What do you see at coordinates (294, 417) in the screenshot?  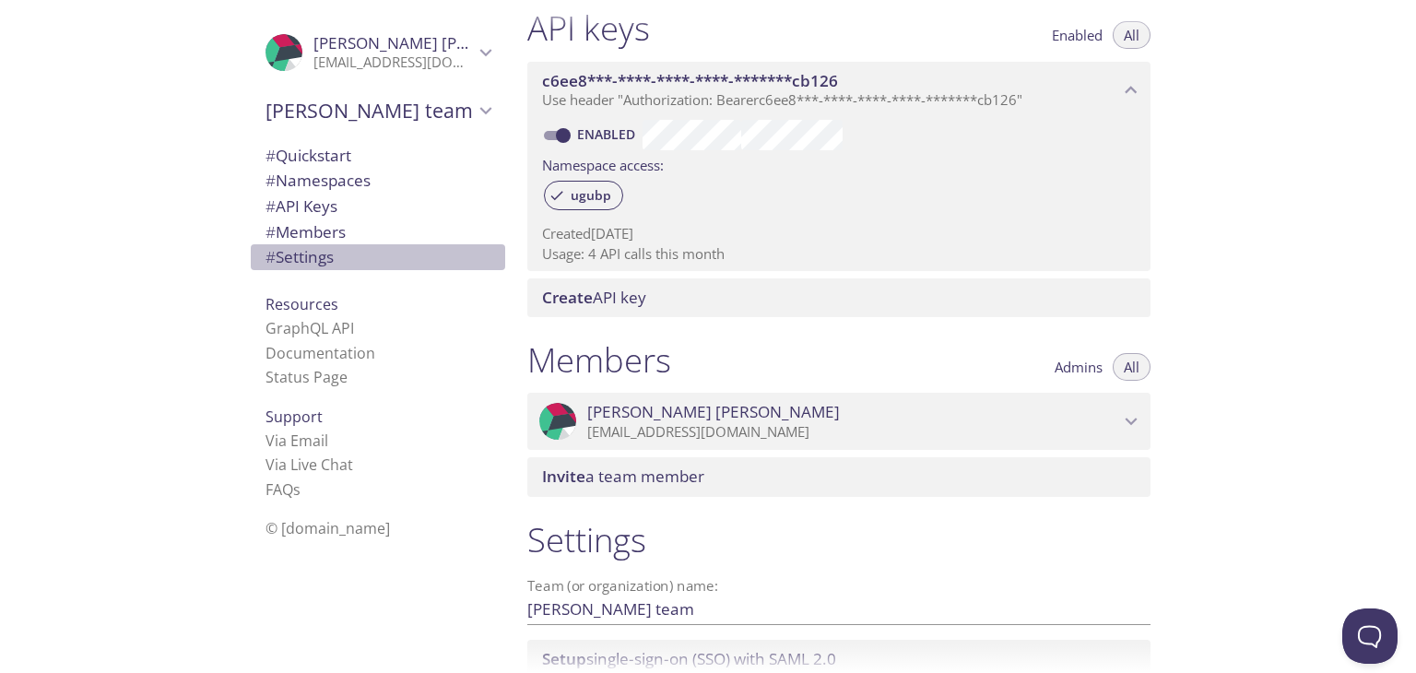 I see `span: Support` at bounding box center [294, 417].